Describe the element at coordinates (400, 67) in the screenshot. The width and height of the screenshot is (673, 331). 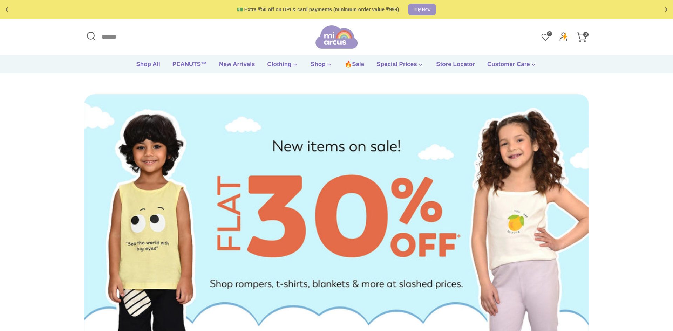
I see `a: Special Prices` at that location.